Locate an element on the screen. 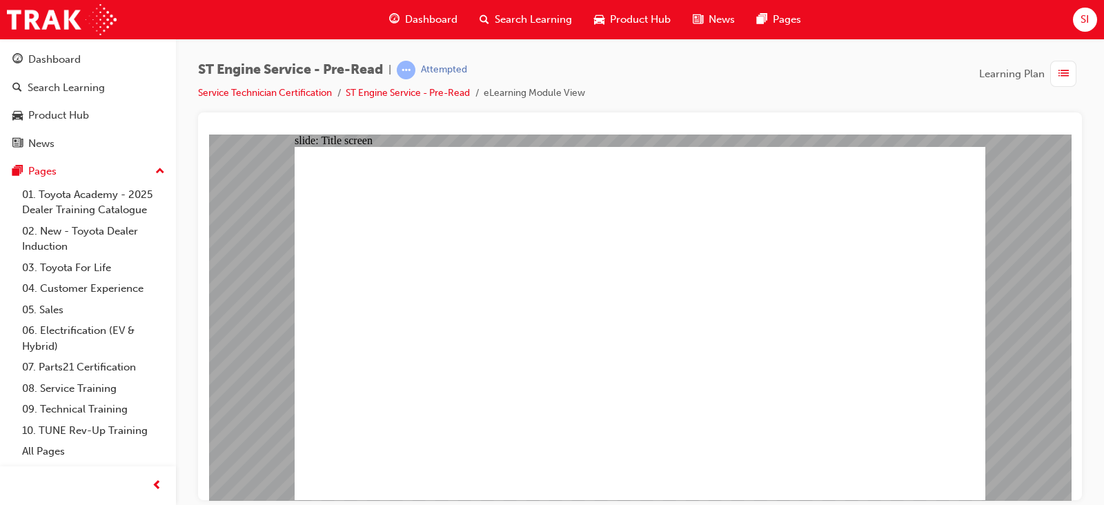 The image size is (1104, 505). a: 02. New - Toyota Dealer Induction is located at coordinates (93, 239).